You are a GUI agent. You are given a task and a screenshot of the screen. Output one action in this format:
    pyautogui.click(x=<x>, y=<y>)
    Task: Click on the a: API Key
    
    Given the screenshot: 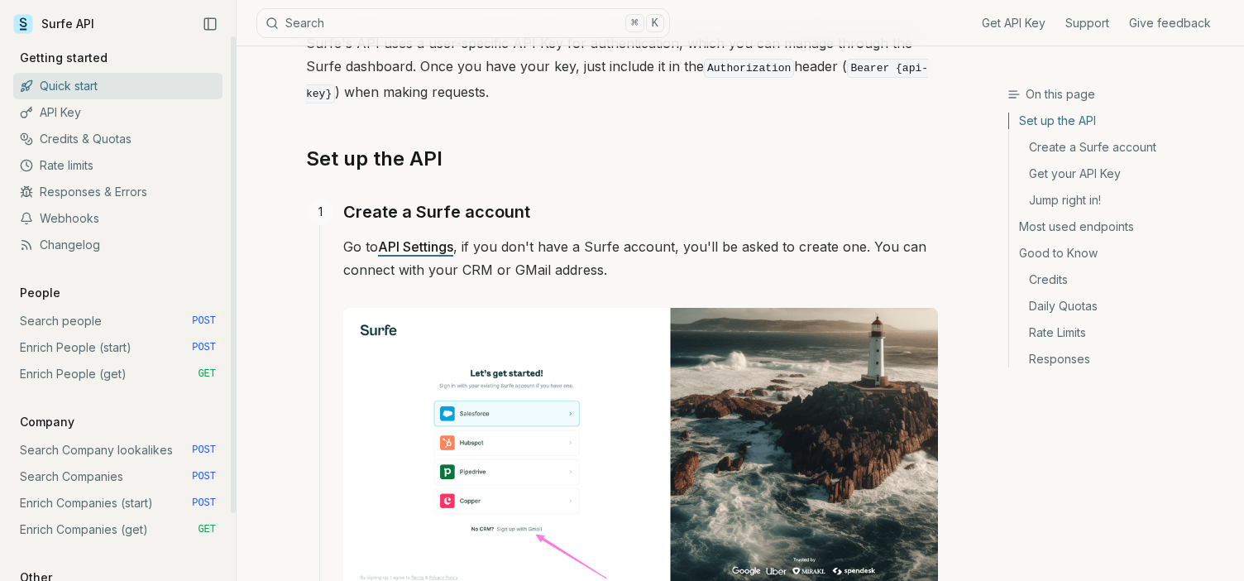 What is the action you would take?
    pyautogui.click(x=117, y=112)
    